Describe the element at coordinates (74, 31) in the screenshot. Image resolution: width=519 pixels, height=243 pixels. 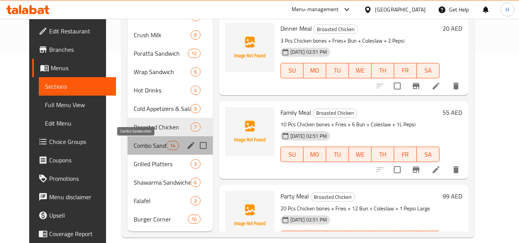
I see `a: Edit Restaurant` at that location.